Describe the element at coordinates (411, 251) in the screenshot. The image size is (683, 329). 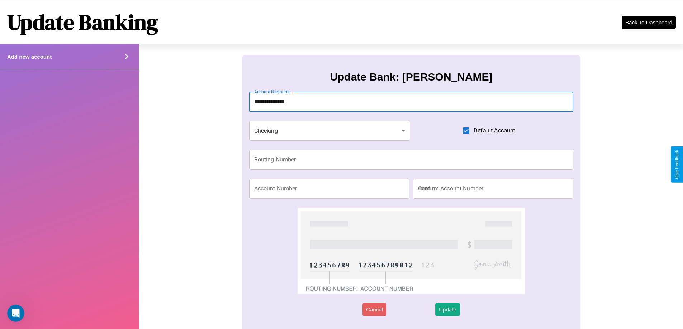
I see `img: check` at that location.